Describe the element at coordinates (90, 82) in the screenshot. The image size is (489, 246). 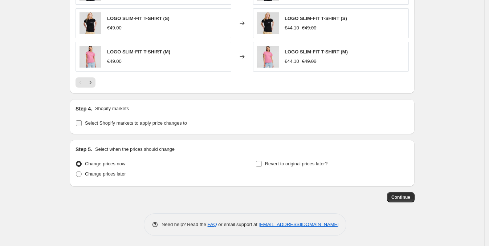
I see `button: Next` at that location.